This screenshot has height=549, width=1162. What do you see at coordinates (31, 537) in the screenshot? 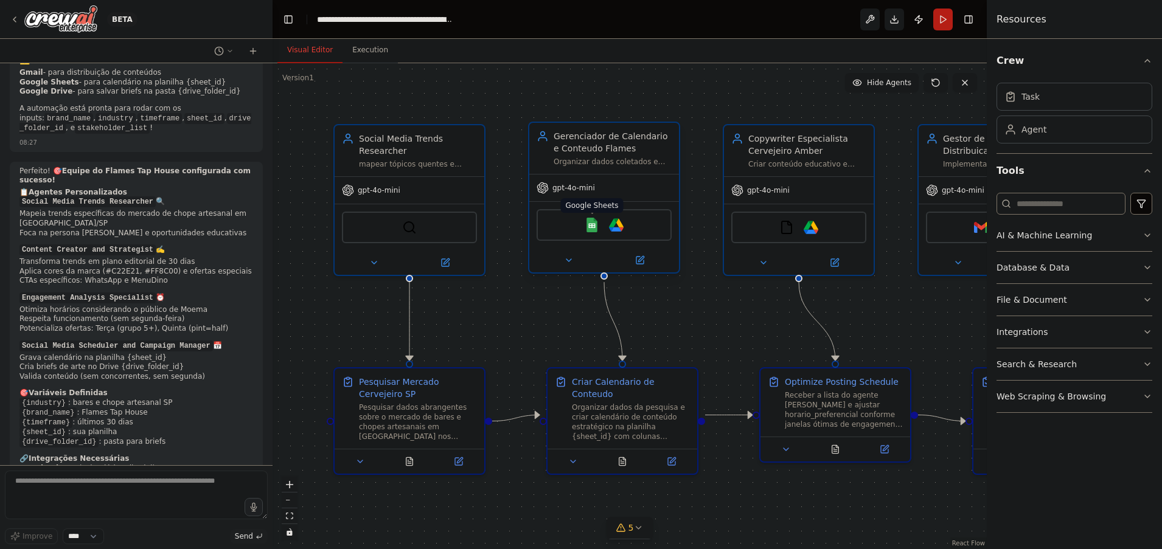
I see `button: Improve` at bounding box center [31, 537].